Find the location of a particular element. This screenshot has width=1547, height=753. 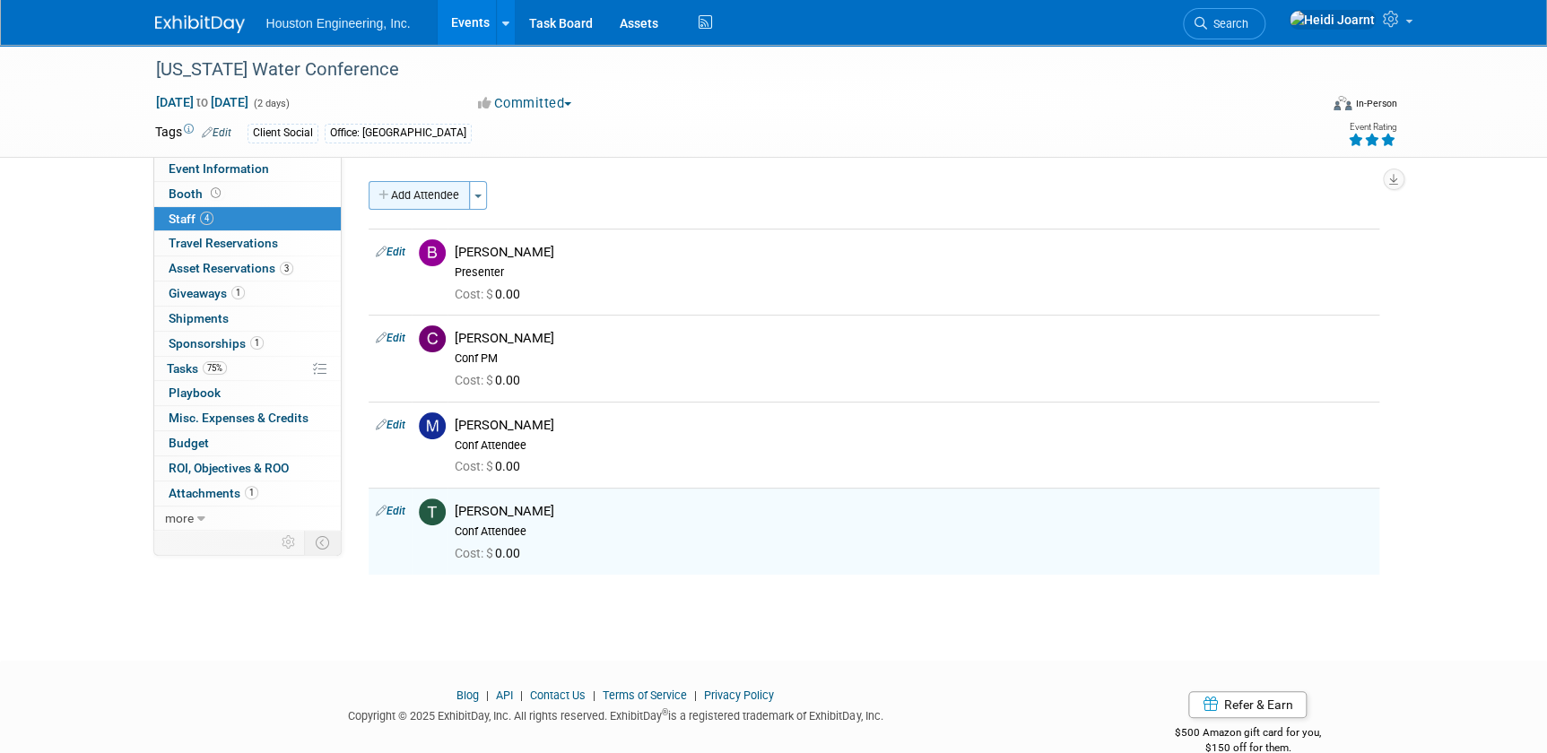

a: Travel Reservations is located at coordinates (248, 243).